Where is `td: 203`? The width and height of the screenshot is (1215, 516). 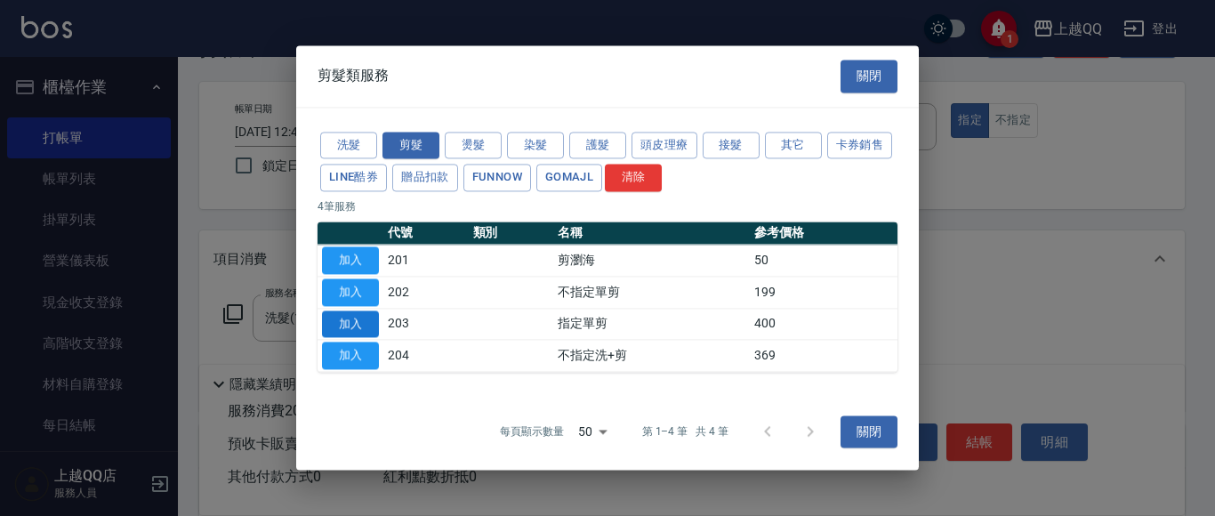
td: 203 is located at coordinates (426, 324).